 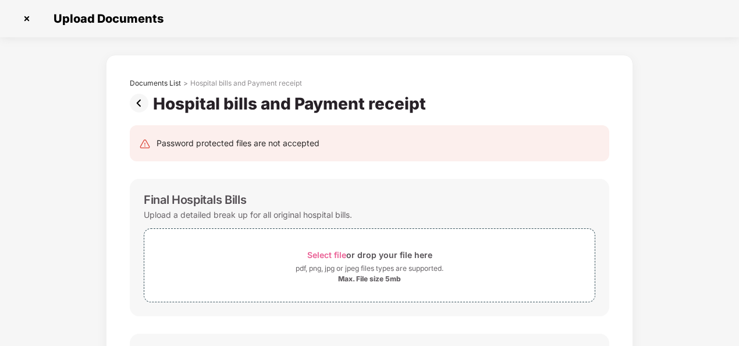 I want to click on img: svg+xml;base64,PHN2ZyBpZD0iUHJldi0zMngzMiIgeG1sbnM9Imh0dHA6Ly93d3cudzMub3JnLzIwMDAvc3ZnIiB3aWR0aD..., so click(x=141, y=103).